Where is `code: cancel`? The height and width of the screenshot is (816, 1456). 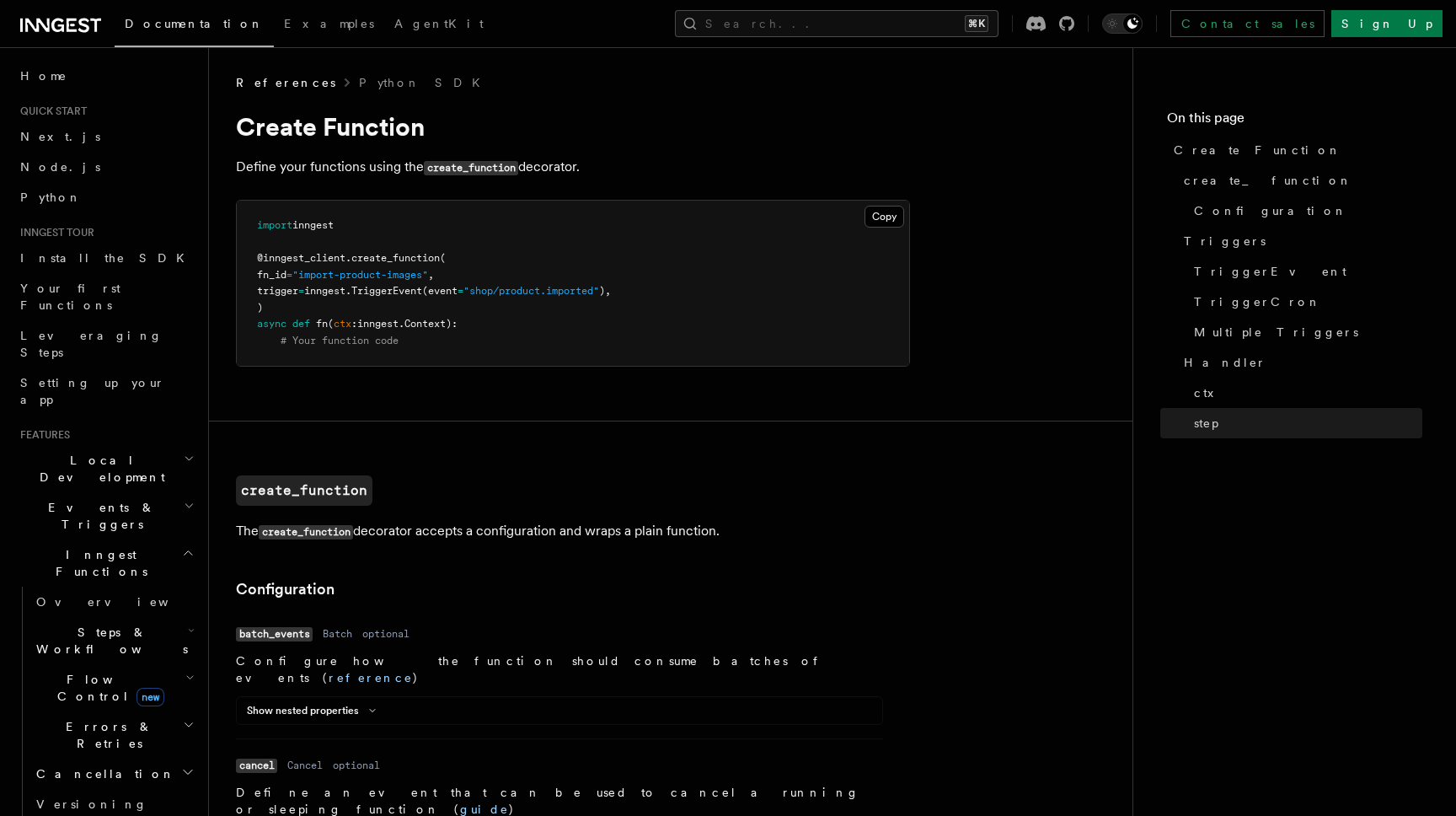 code: cancel is located at coordinates (256, 766).